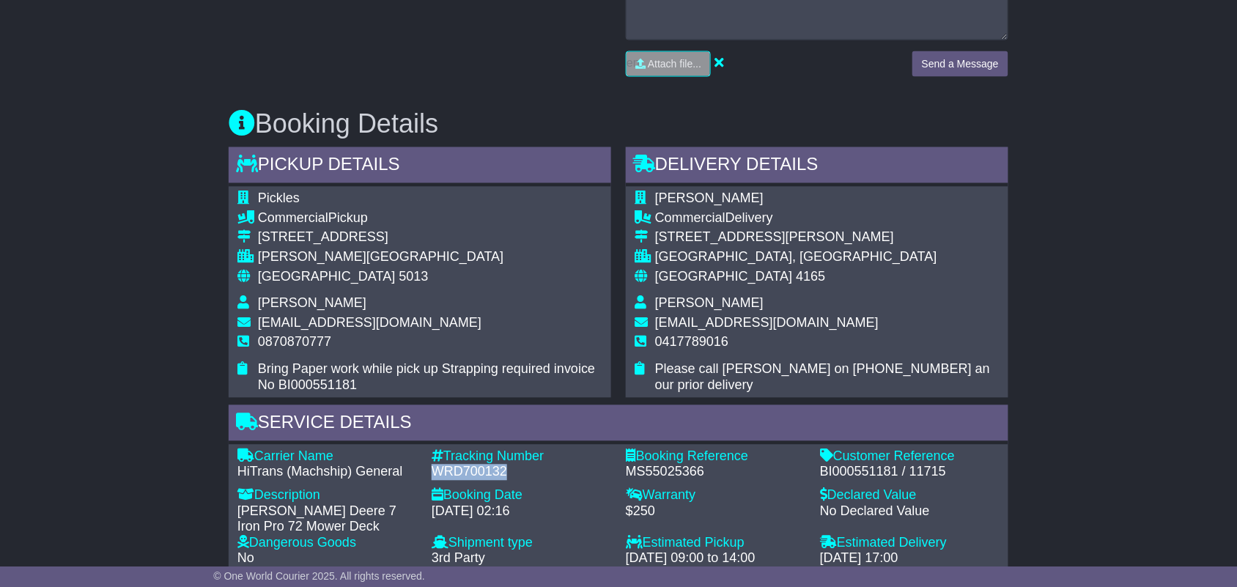 This screenshot has width=1237, height=587. I want to click on span: 0870870777, so click(294, 342).